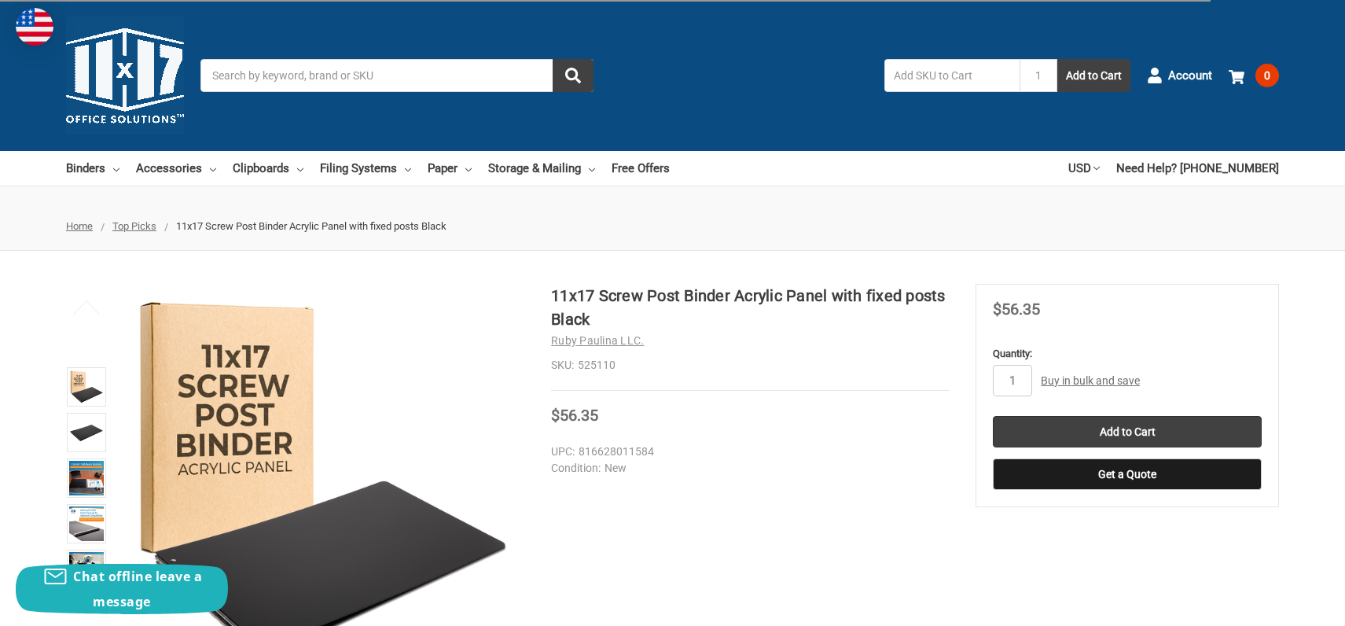 This screenshot has width=1345, height=626. I want to click on dt: UPC:, so click(563, 451).